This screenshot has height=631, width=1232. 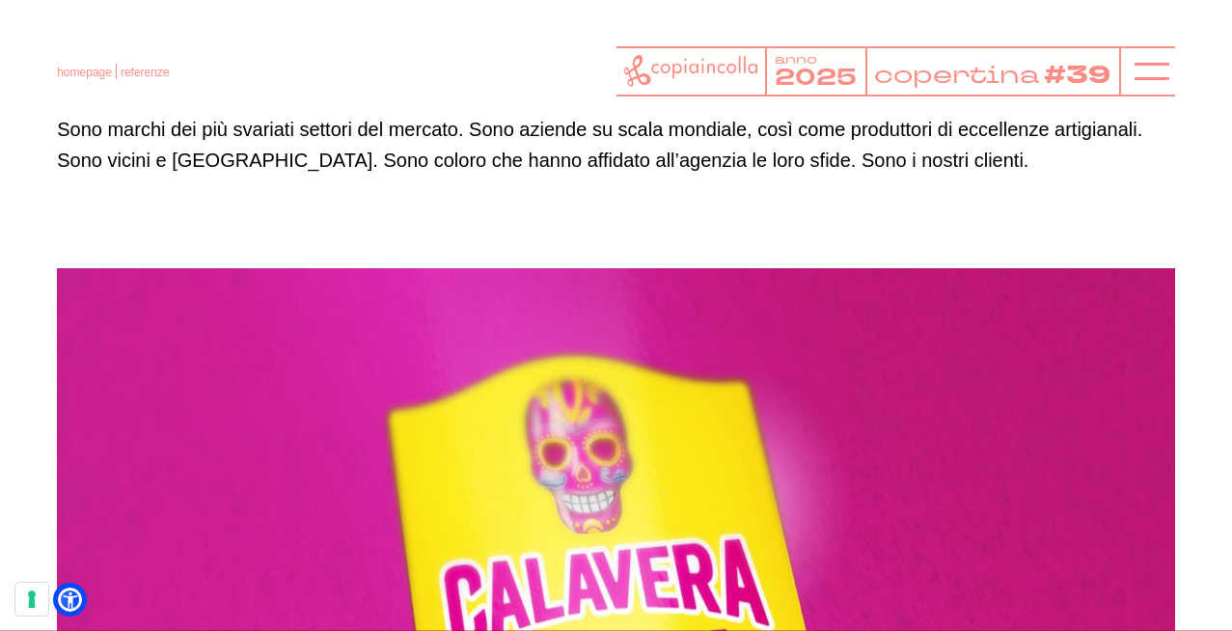 I want to click on button: Le tue preferenze relative al consenso per le tecnologie di tracciamento, so click(x=32, y=599).